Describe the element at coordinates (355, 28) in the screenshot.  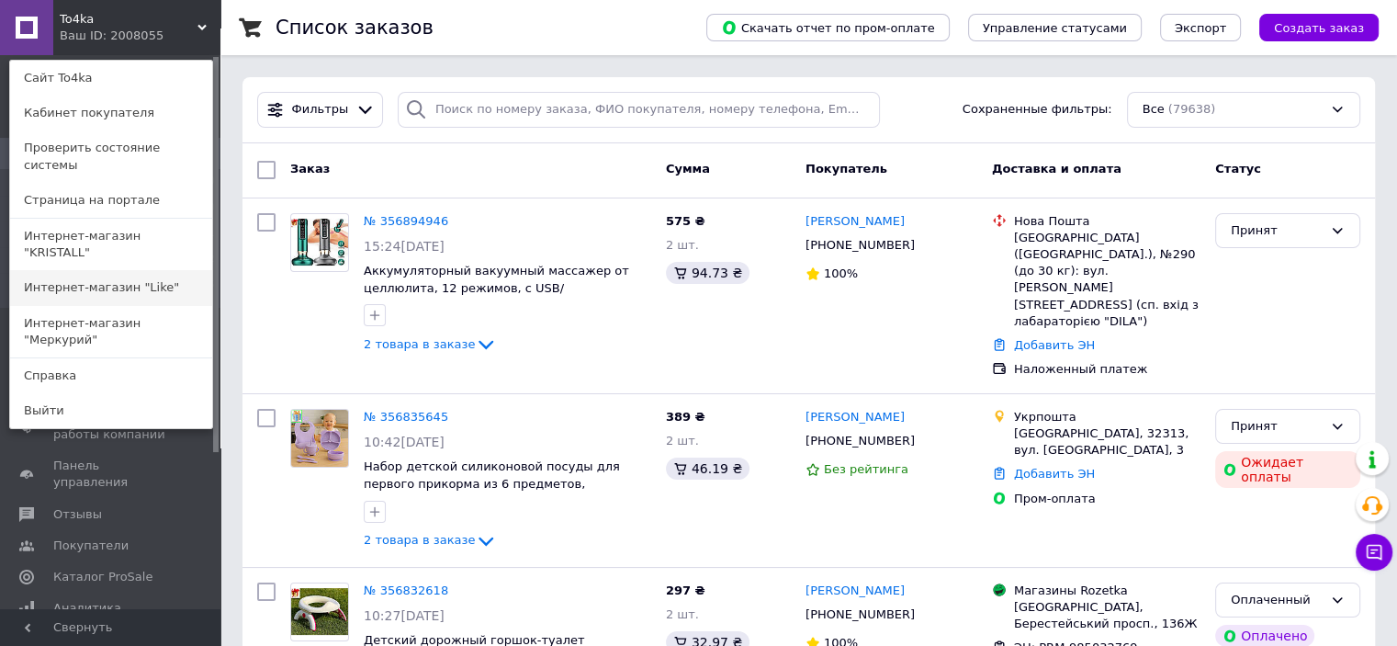
I see `h1: Список заказов` at that location.